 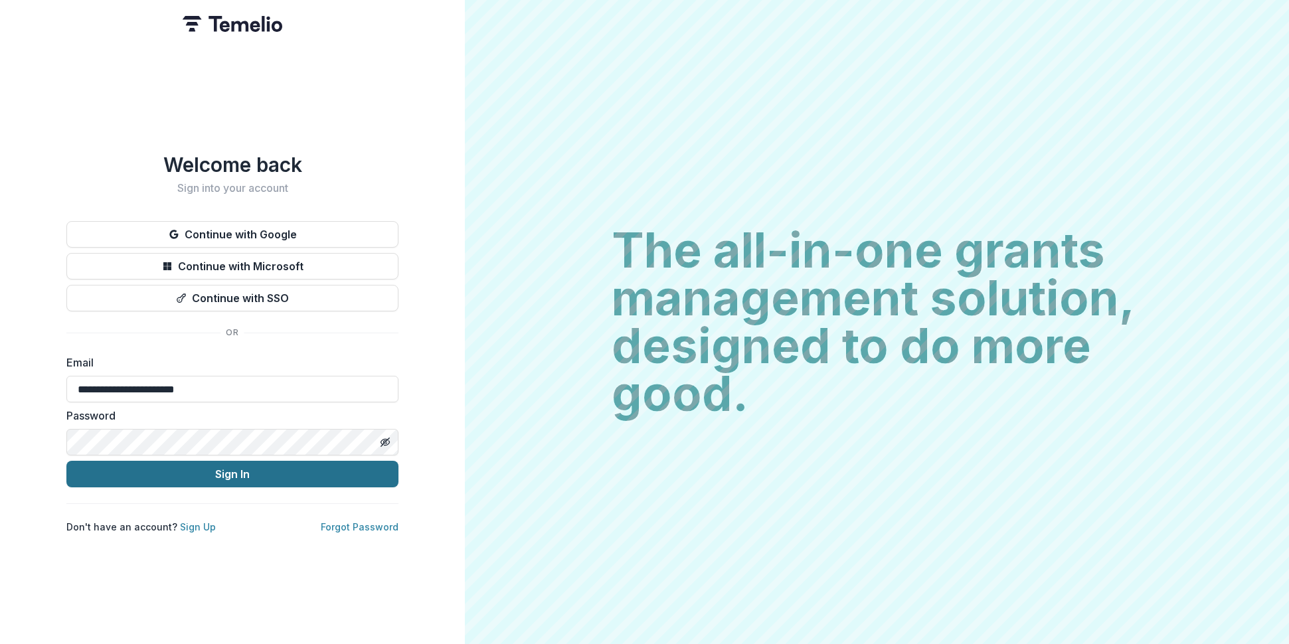 What do you see at coordinates (232, 298) in the screenshot?
I see `button: Continue with SSO` at bounding box center [232, 298].